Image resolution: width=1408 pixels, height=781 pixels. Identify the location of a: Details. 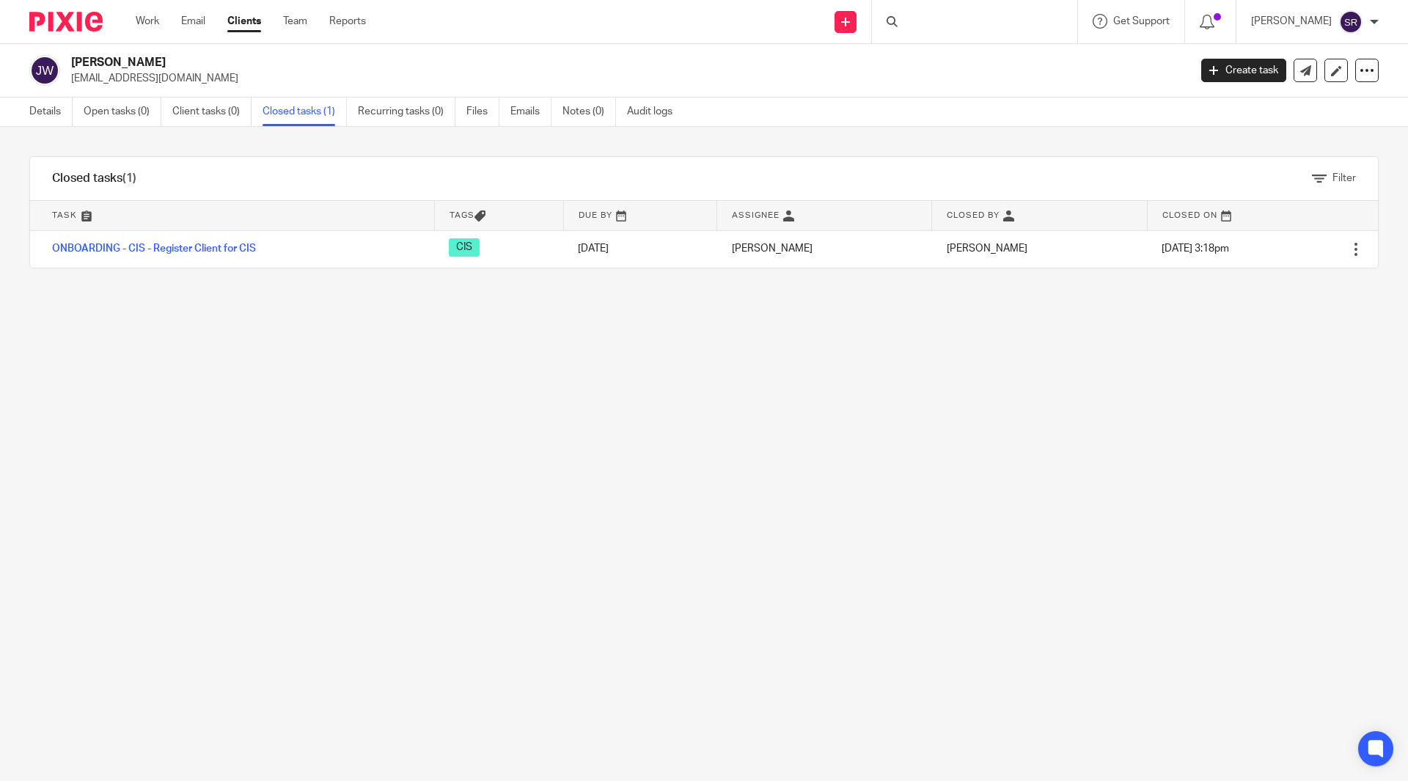
(51, 111).